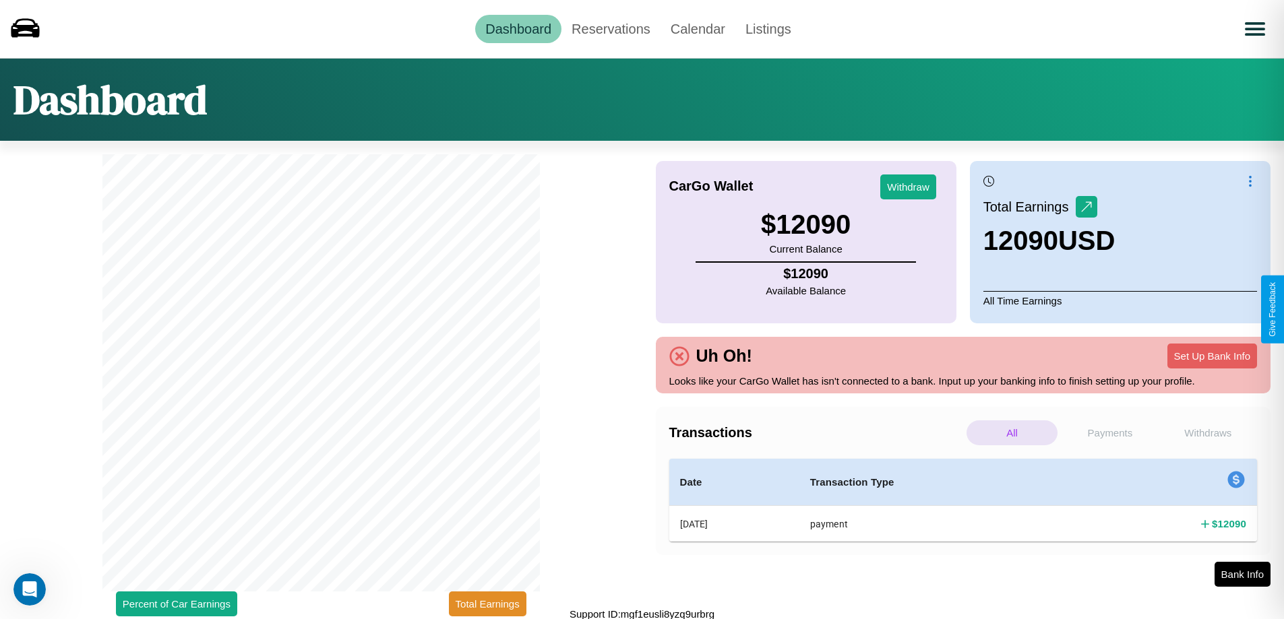 The width and height of the screenshot is (1284, 619). I want to click on button: Open menu, so click(1255, 29).